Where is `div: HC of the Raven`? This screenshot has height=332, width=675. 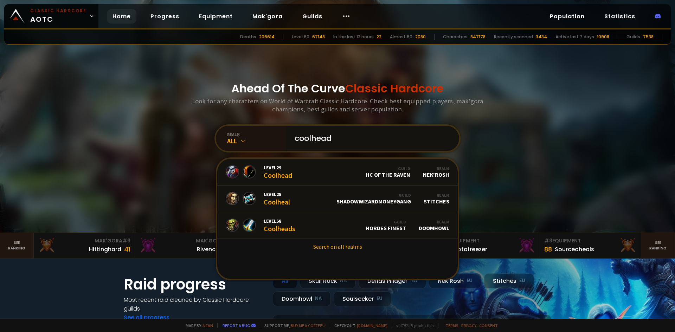 div: HC of the Raven is located at coordinates (388, 172).